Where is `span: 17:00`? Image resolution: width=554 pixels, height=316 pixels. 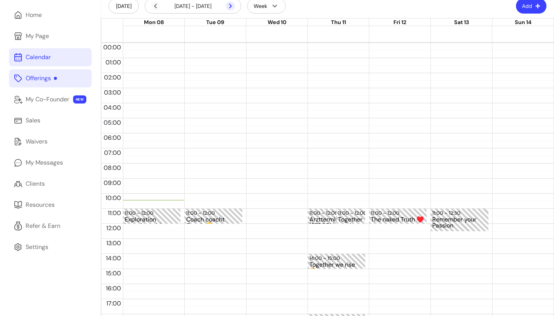 span: 17:00 is located at coordinates (113, 303).